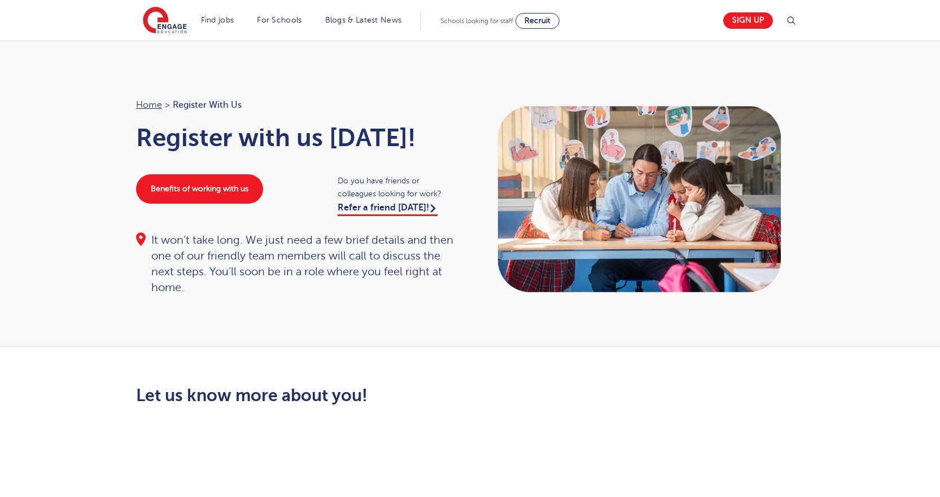 Image resolution: width=940 pixels, height=497 pixels. Describe the element at coordinates (477, 21) in the screenshot. I see `span: Schools looking for staff` at that location.